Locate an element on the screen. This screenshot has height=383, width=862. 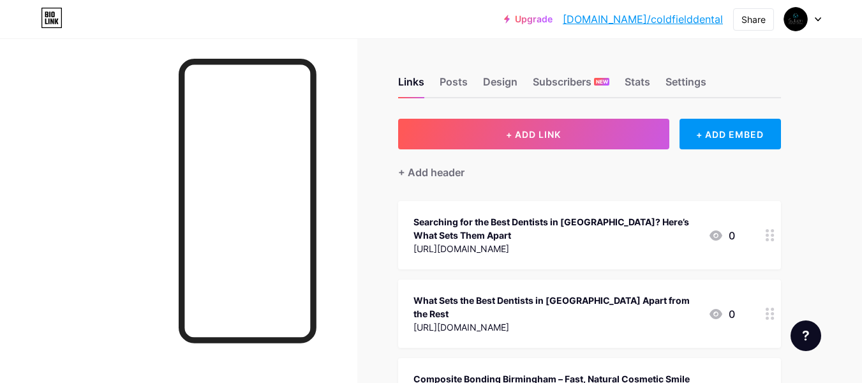
div: Settings is located at coordinates (686, 86).